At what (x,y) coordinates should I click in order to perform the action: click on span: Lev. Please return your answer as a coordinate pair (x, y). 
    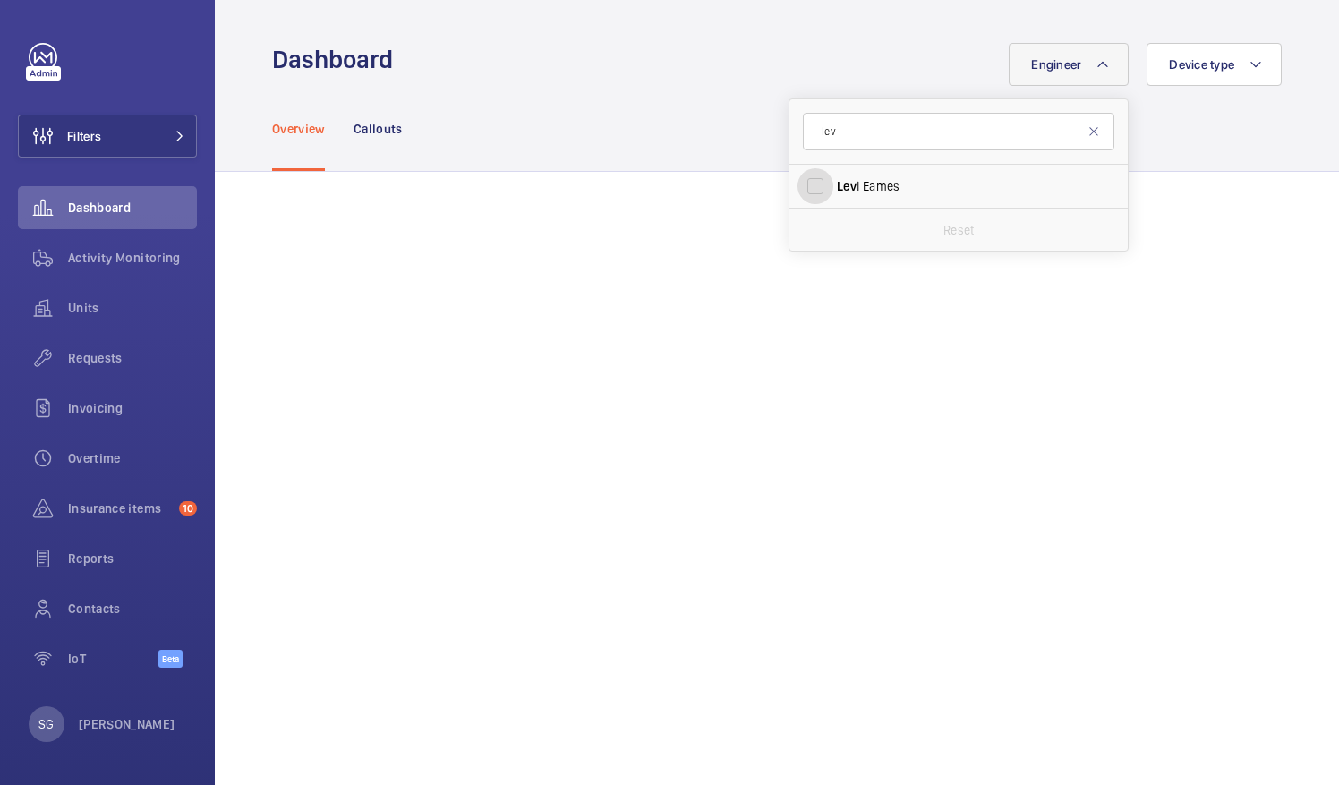
    Looking at the image, I should click on (847, 186).